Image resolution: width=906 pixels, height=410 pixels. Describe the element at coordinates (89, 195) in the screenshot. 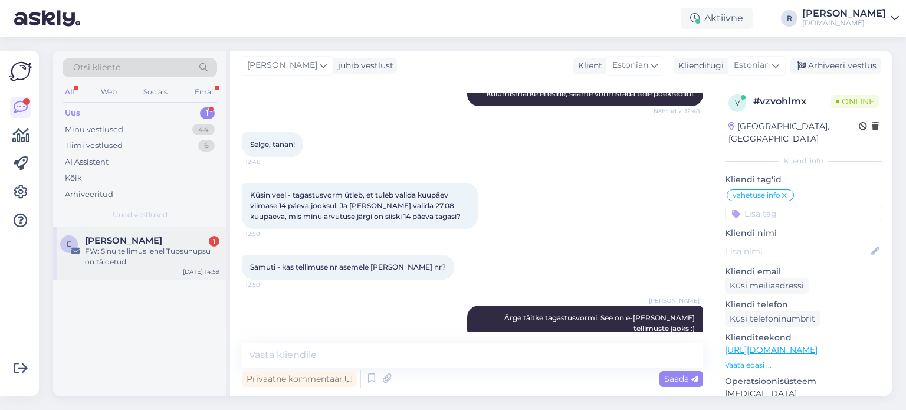

I see `div: Arhiveeritud` at that location.